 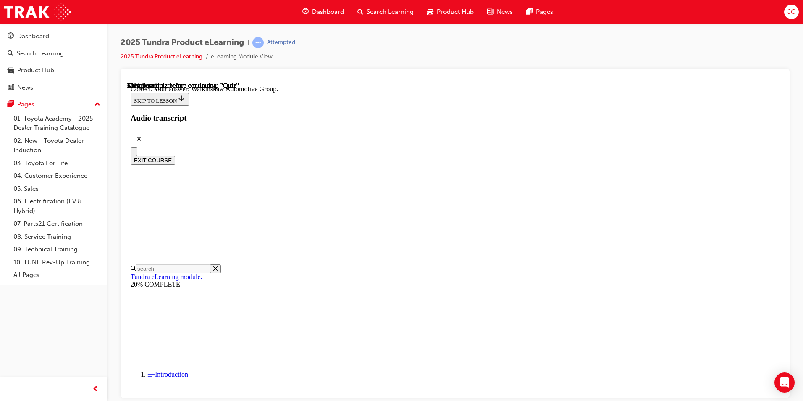 I want to click on a: car-iconProduct Hub, so click(x=450, y=12).